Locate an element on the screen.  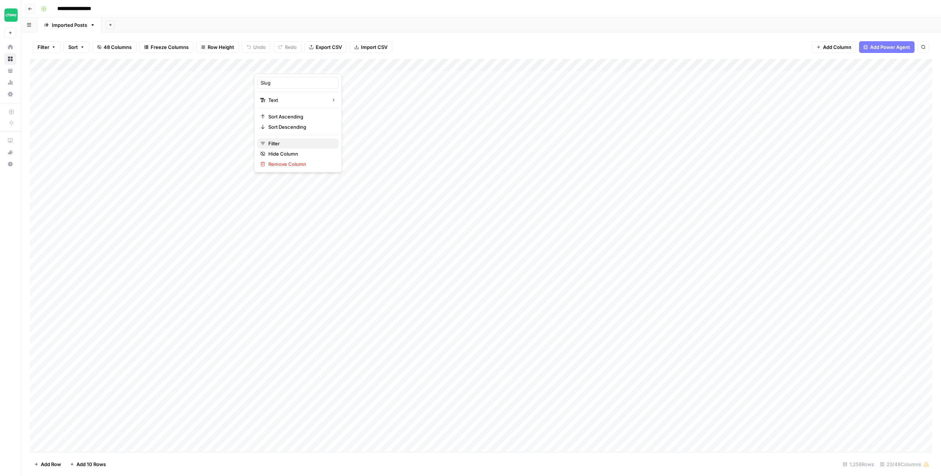
span: Text is located at coordinates (297, 100).